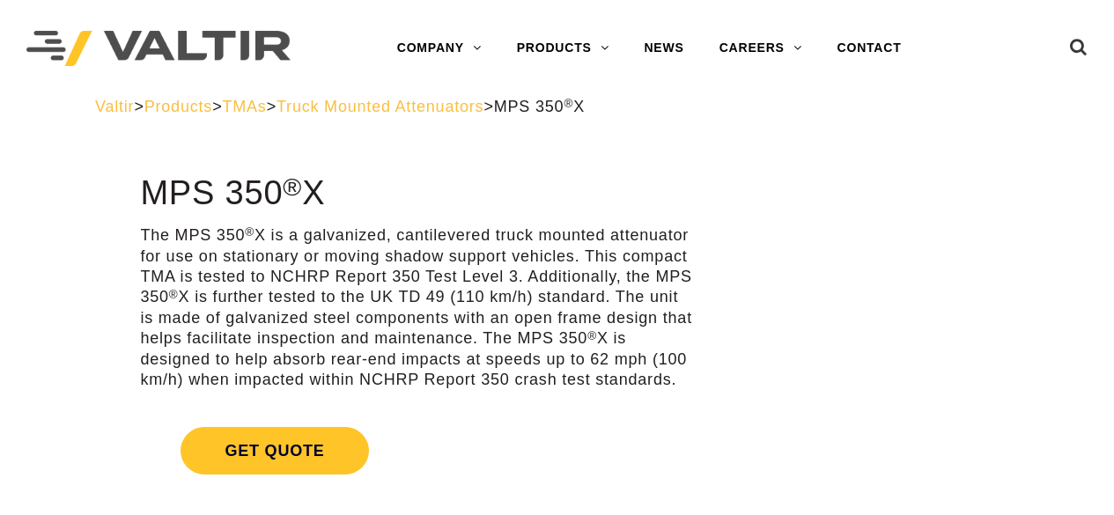 This screenshot has height=515, width=1114. What do you see at coordinates (440, 48) in the screenshot?
I see `a: COMPANY` at bounding box center [440, 48].